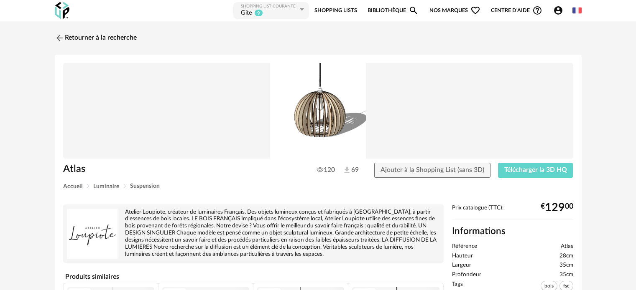 The height and width of the screenshot is (290, 636). What do you see at coordinates (336, 10) in the screenshot?
I see `a: Shopping Lists` at bounding box center [336, 10].